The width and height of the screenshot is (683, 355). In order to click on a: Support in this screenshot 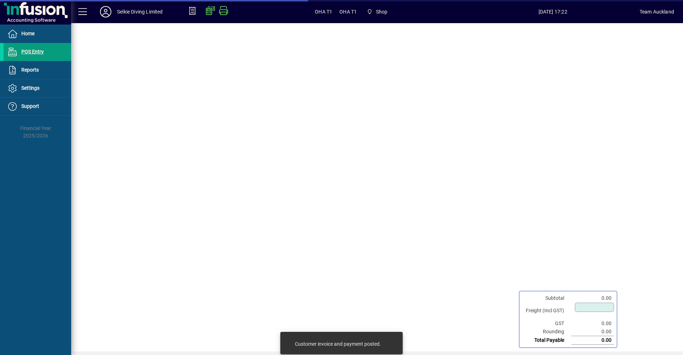, I will do `click(37, 106)`.